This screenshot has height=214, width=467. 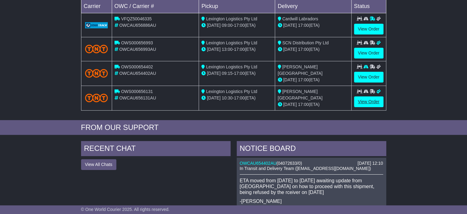 I want to click on span: OWCAU656131AU, so click(x=138, y=98).